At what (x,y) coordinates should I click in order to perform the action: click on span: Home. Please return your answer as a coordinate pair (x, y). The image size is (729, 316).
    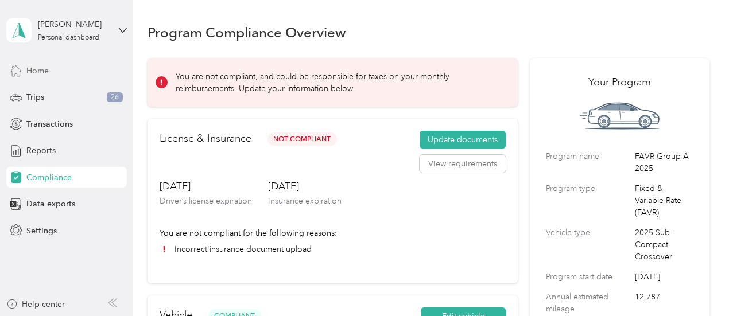
    Looking at the image, I should click on (37, 71).